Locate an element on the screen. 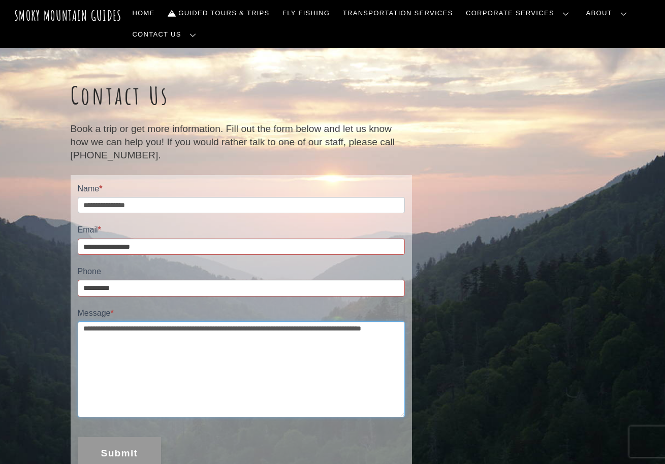 The image size is (665, 464). label: Email is located at coordinates (241, 231).